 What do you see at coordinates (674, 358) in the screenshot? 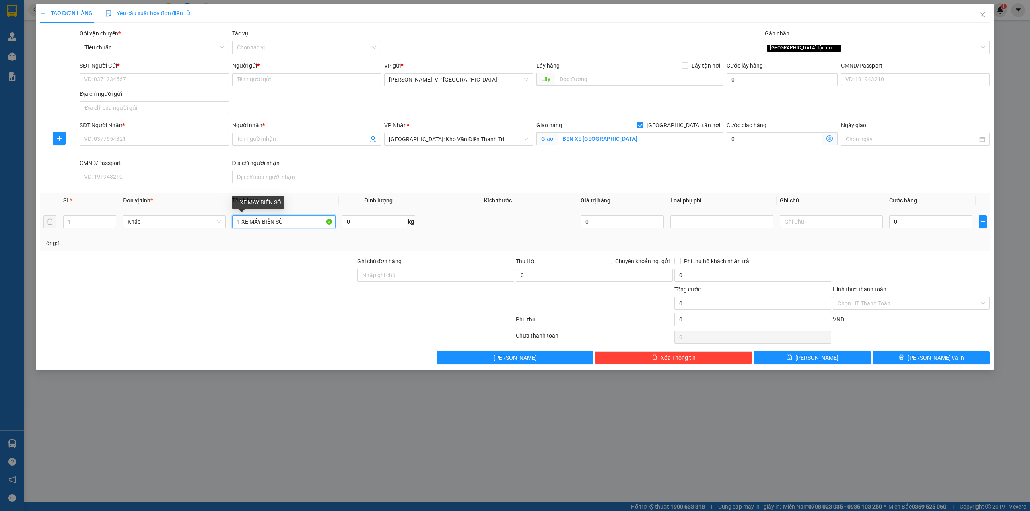
I see `button: deleteXóa Thông tin` at bounding box center [674, 358].